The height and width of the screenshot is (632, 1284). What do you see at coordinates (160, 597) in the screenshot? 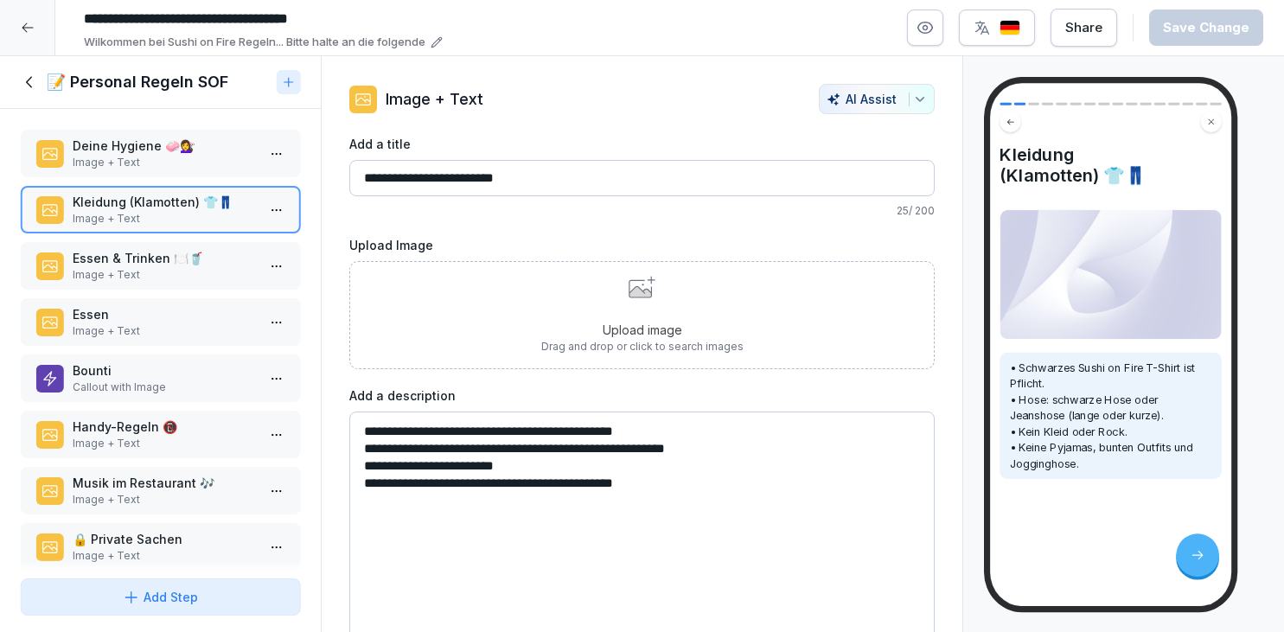
I see `button: Add Step` at bounding box center [160, 597].